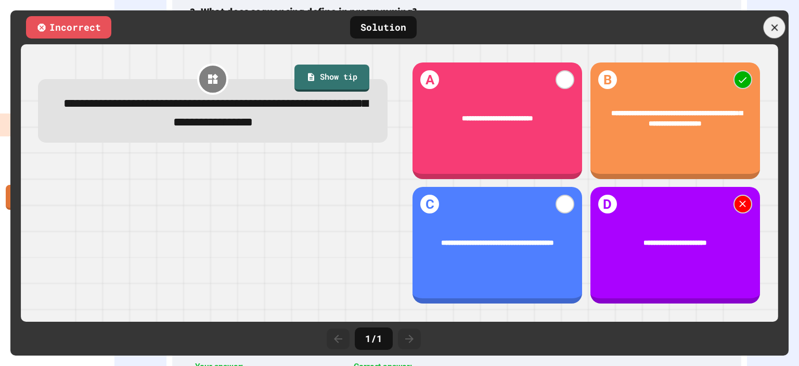  What do you see at coordinates (608, 204) in the screenshot?
I see `h1: D` at bounding box center [608, 204].